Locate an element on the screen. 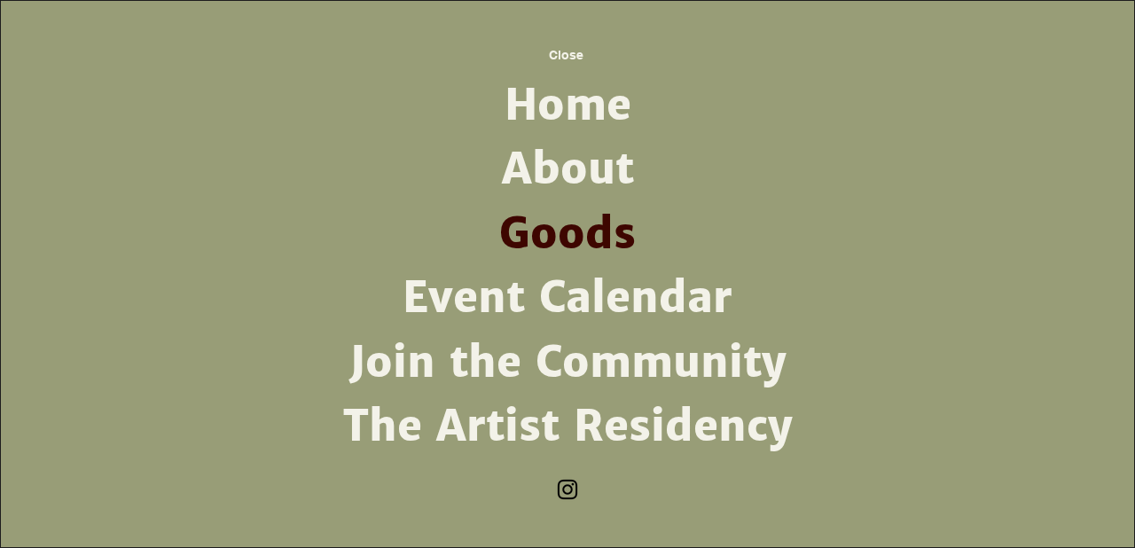  button: Close is located at coordinates (566, 54).